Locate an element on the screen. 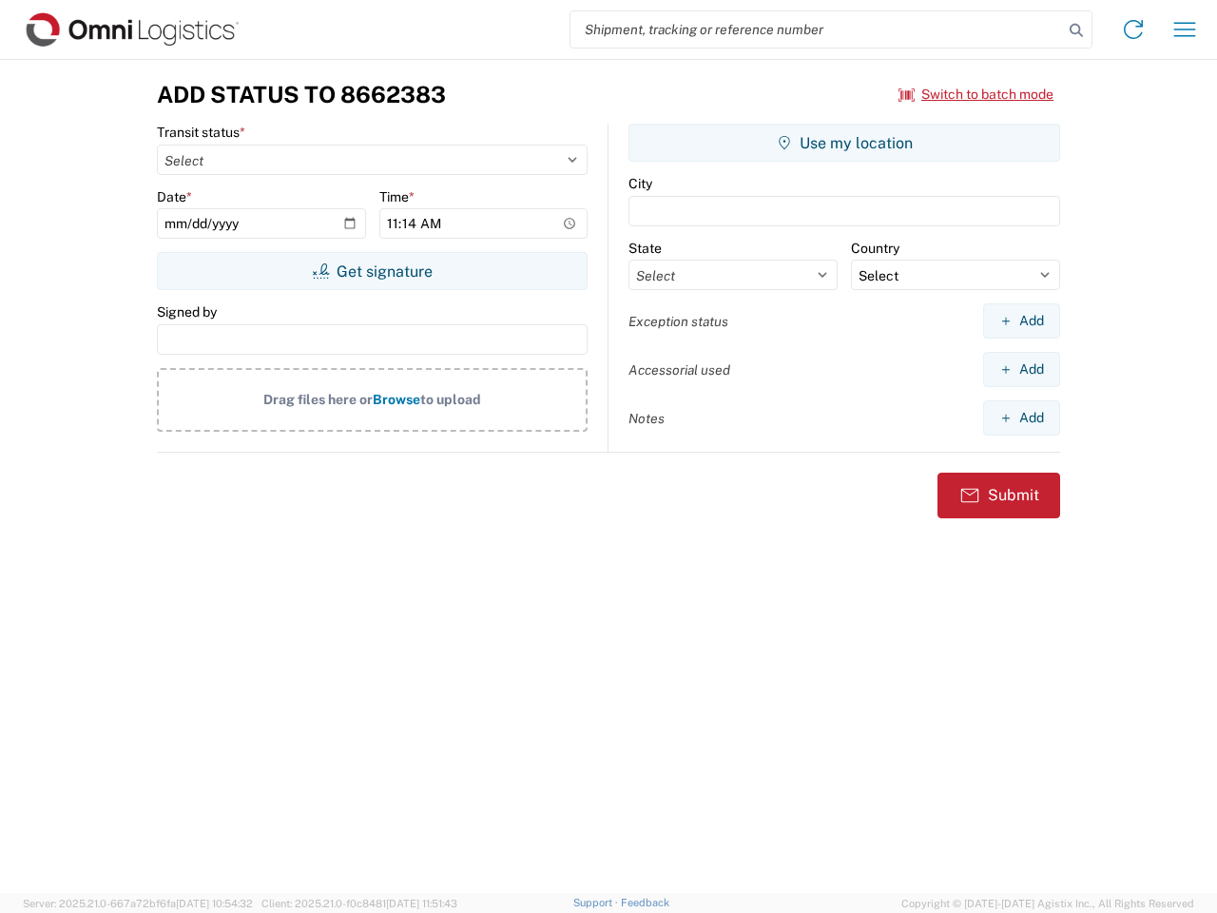 This screenshot has width=1217, height=913. label: Accessorial used is located at coordinates (679, 370).